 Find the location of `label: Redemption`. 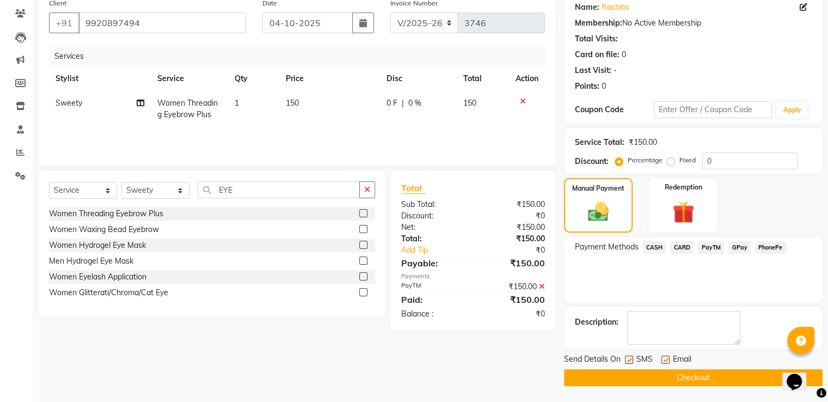

label: Redemption is located at coordinates (683, 187).